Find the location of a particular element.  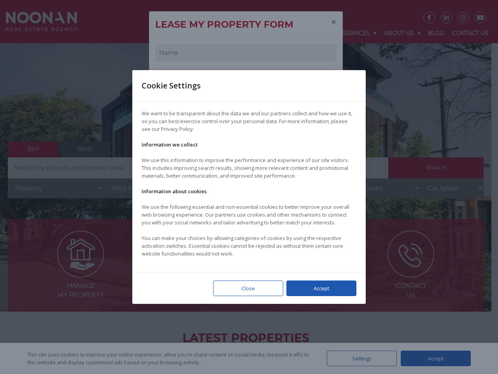

p: We use this information to improve the performance and experience of our site visitors. This incl... is located at coordinates (249, 168).